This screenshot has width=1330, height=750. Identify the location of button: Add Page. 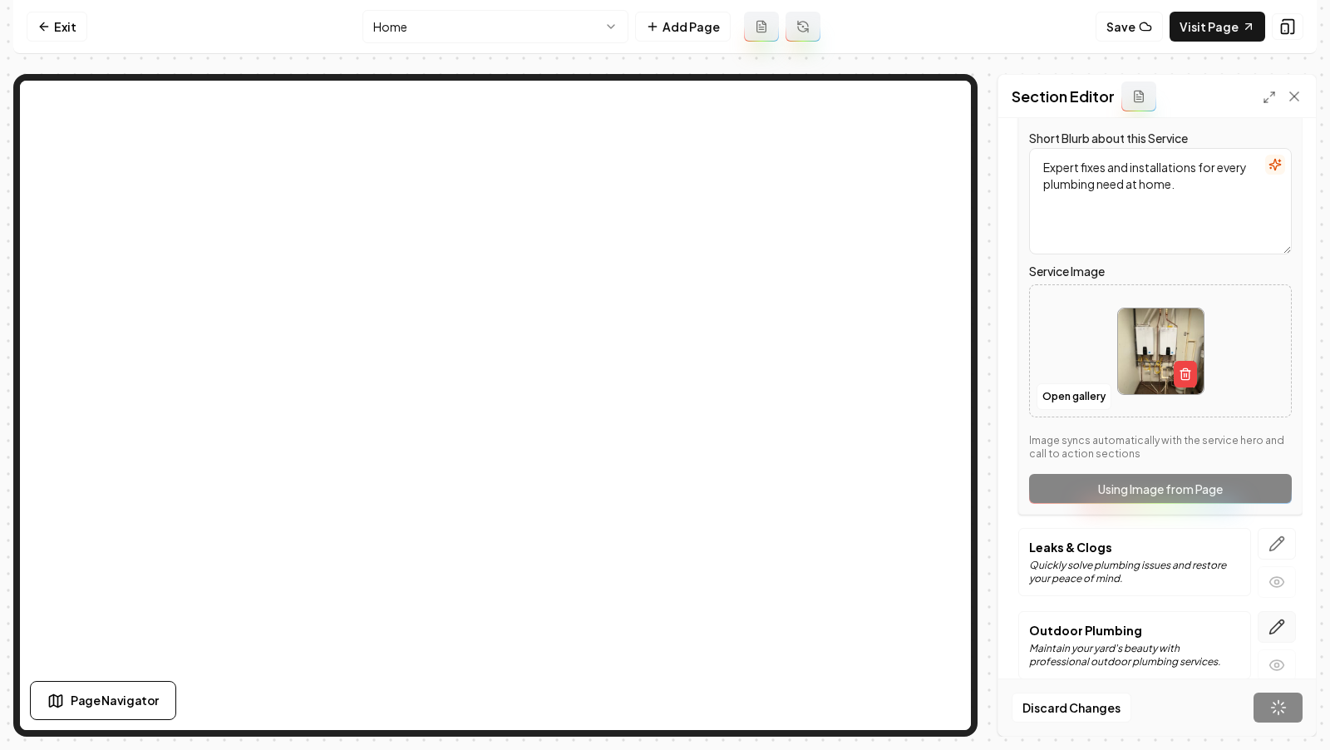
(682, 27).